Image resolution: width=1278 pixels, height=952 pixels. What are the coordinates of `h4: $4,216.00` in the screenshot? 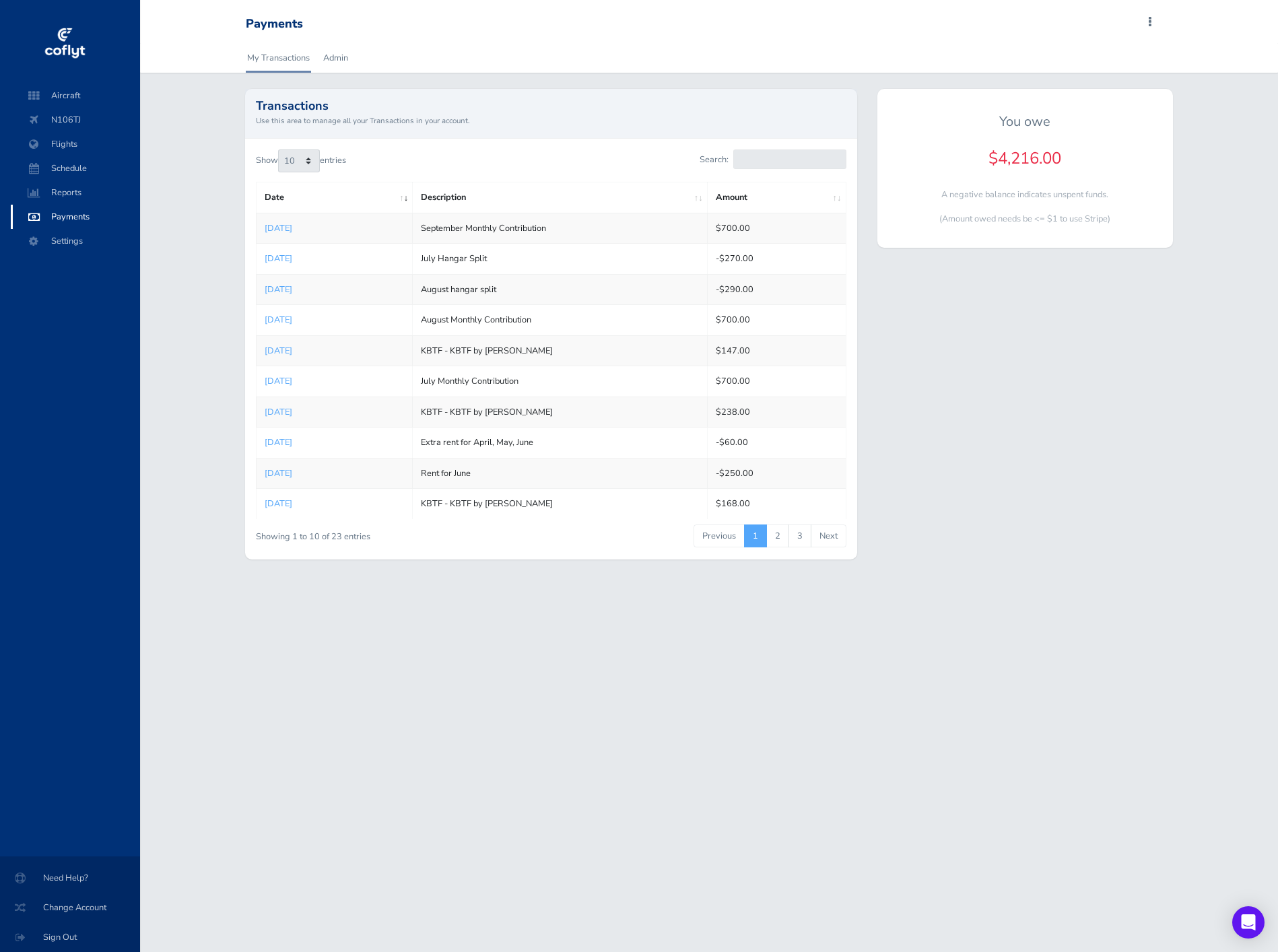 It's located at (1025, 158).